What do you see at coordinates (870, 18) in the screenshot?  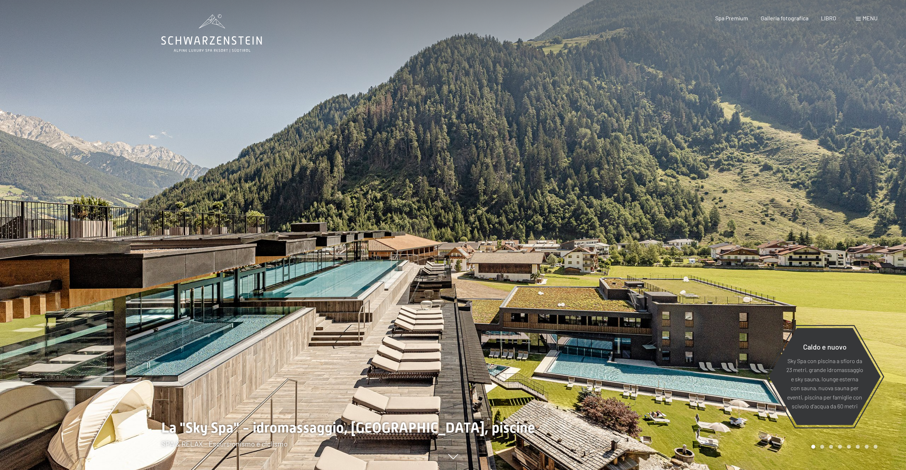 I see `font: menu` at bounding box center [870, 18].